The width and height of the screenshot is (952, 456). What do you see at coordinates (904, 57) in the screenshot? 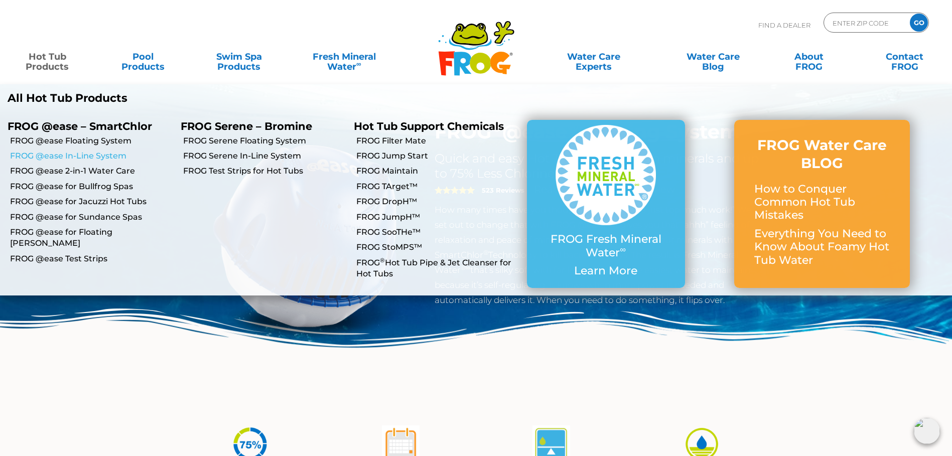
I see `a: ContactFROG` at bounding box center [904, 57].